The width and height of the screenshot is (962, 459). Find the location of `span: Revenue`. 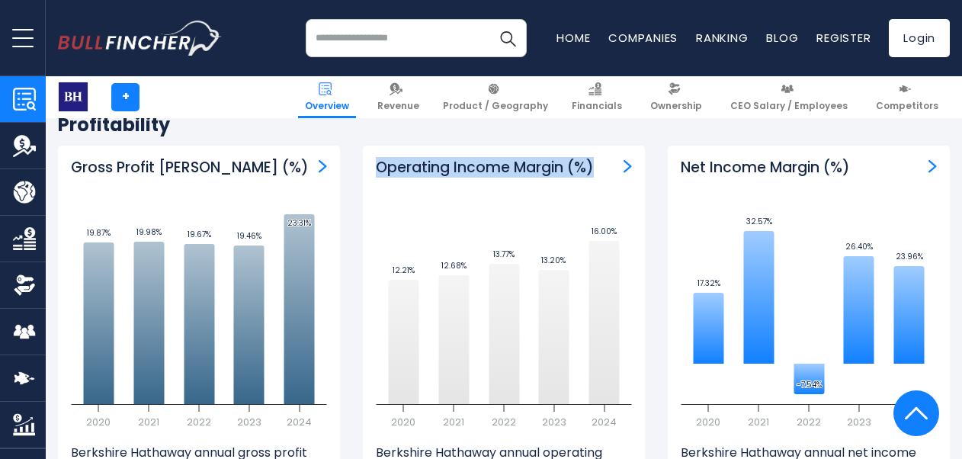

span: Revenue is located at coordinates (398, 106).